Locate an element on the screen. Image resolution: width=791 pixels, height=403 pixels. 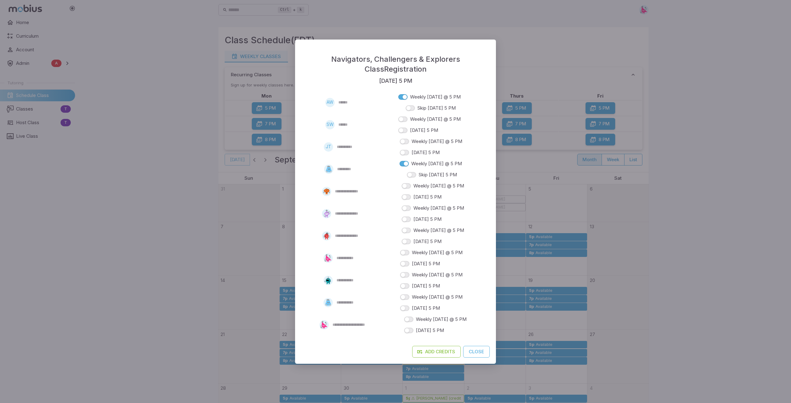
div: AW is located at coordinates (330, 103).